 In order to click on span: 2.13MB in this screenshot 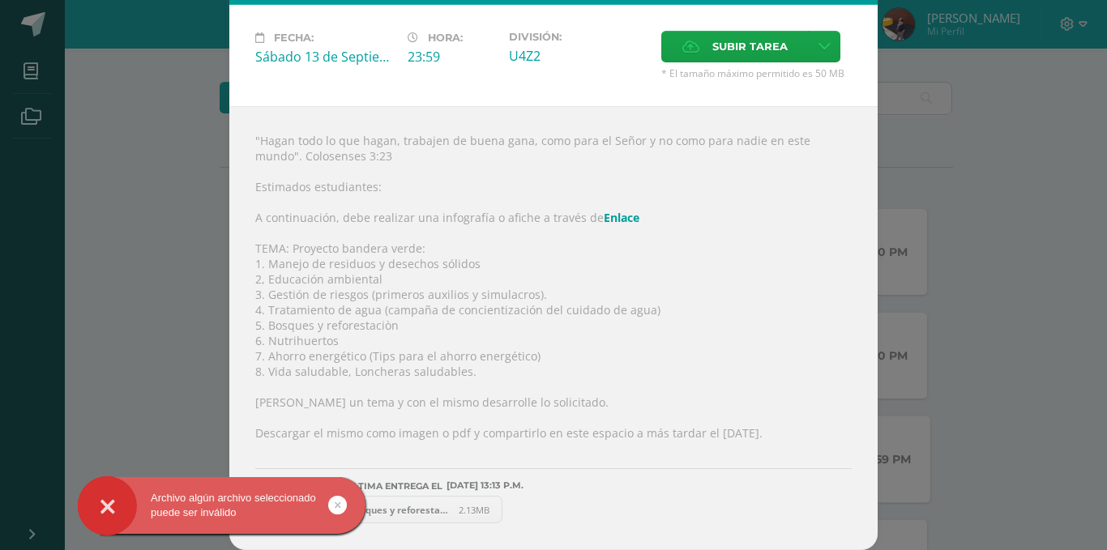, I will do `click(474, 510)`.